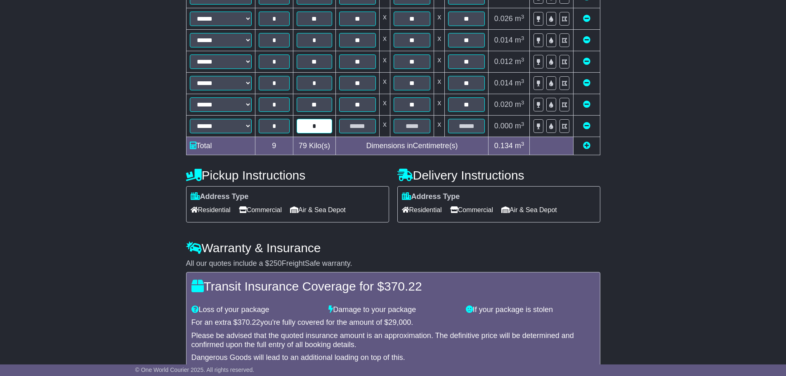  What do you see at coordinates (393, 358) in the screenshot?
I see `div: Dangerous Goods will lead to an additional loading on top of this.` at bounding box center [393, 358].